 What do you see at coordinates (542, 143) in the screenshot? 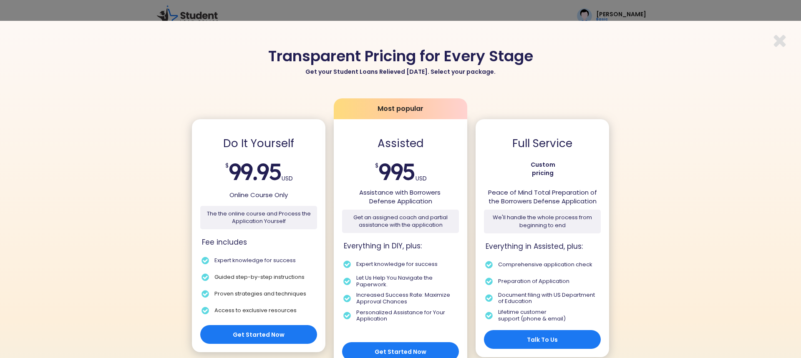
I see `div: Full Service` at bounding box center [542, 143].